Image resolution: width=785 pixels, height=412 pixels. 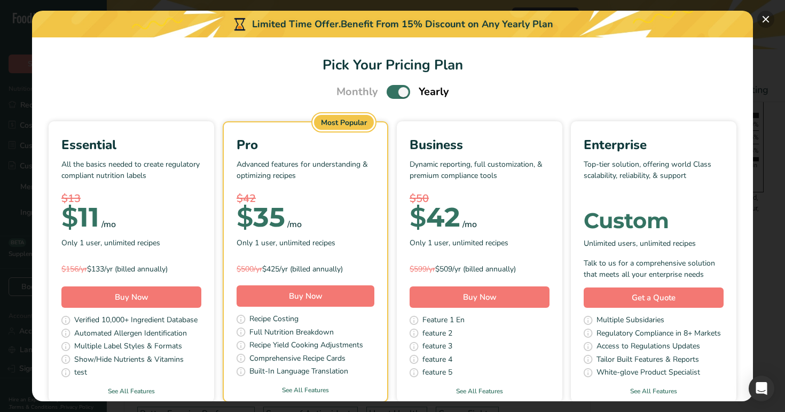 I want to click on span: Access to Regulations Updates, so click(x=648, y=346).